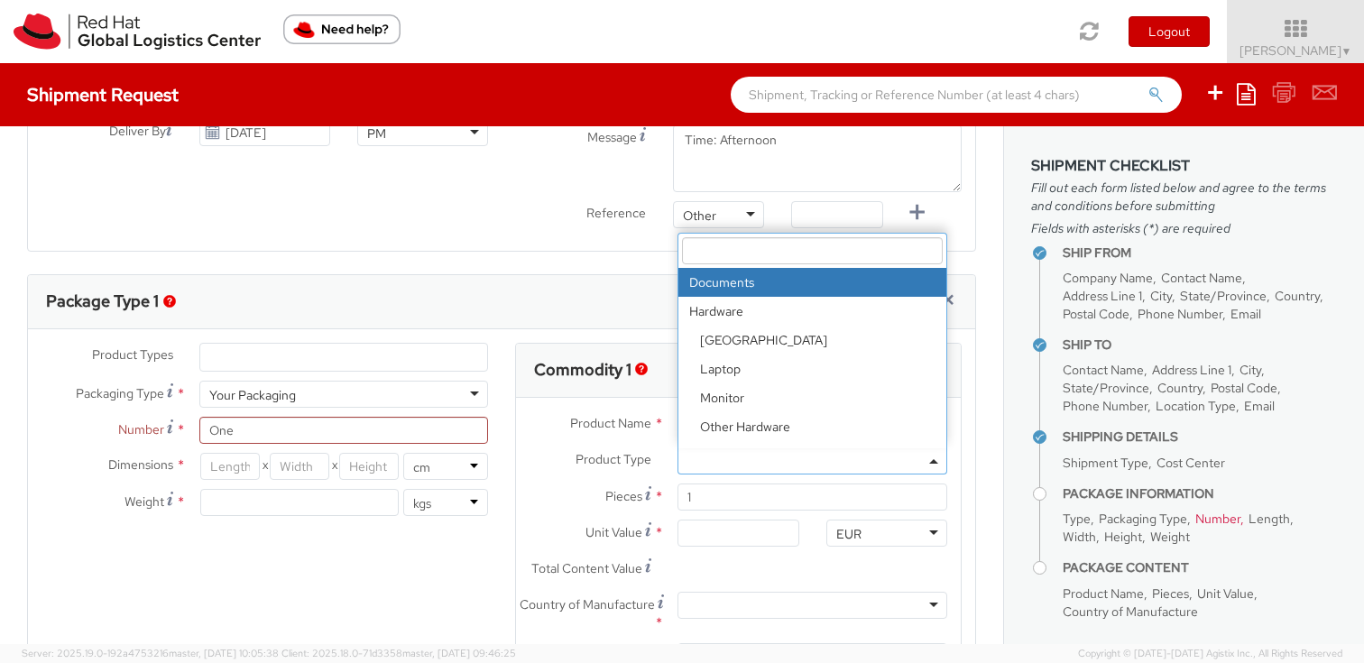 Image resolution: width=1364 pixels, height=663 pixels. I want to click on li: Laptop, so click(817, 369).